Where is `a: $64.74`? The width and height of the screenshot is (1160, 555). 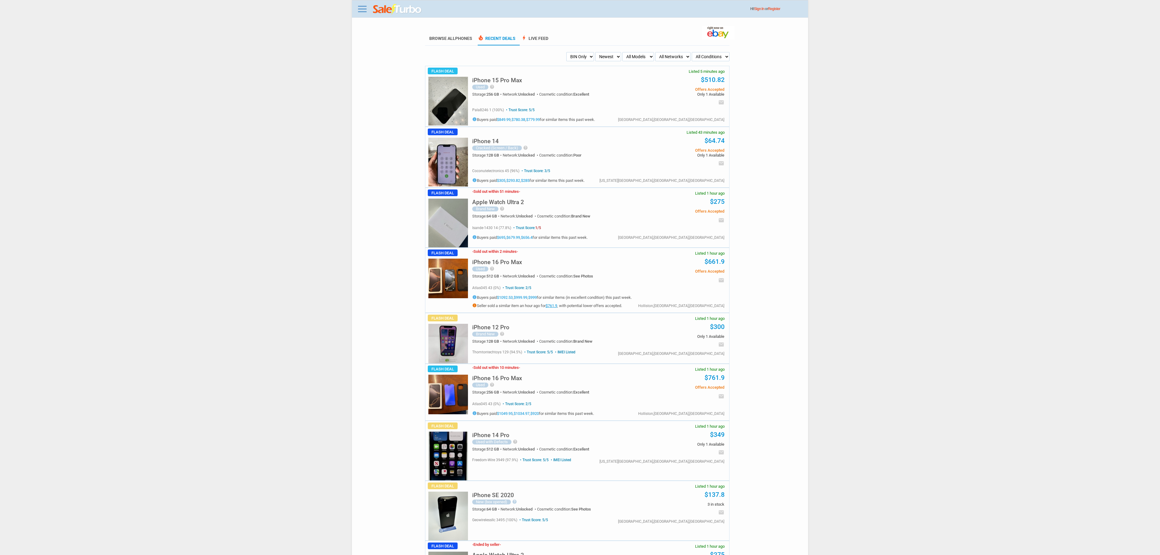 a: $64.74 is located at coordinates (715, 141).